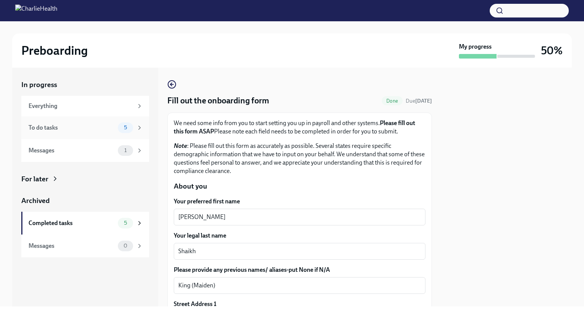 The height and width of the screenshot is (314, 584). Describe the element at coordinates (300, 252) in the screenshot. I see `textarea: Shaikh` at that location.